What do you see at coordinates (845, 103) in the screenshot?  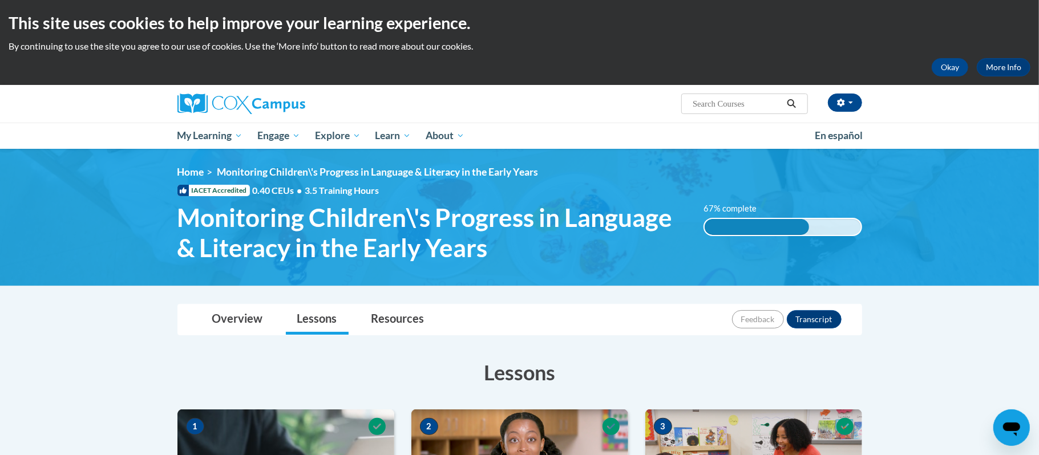 I see `button: Account Settings` at bounding box center [845, 103].